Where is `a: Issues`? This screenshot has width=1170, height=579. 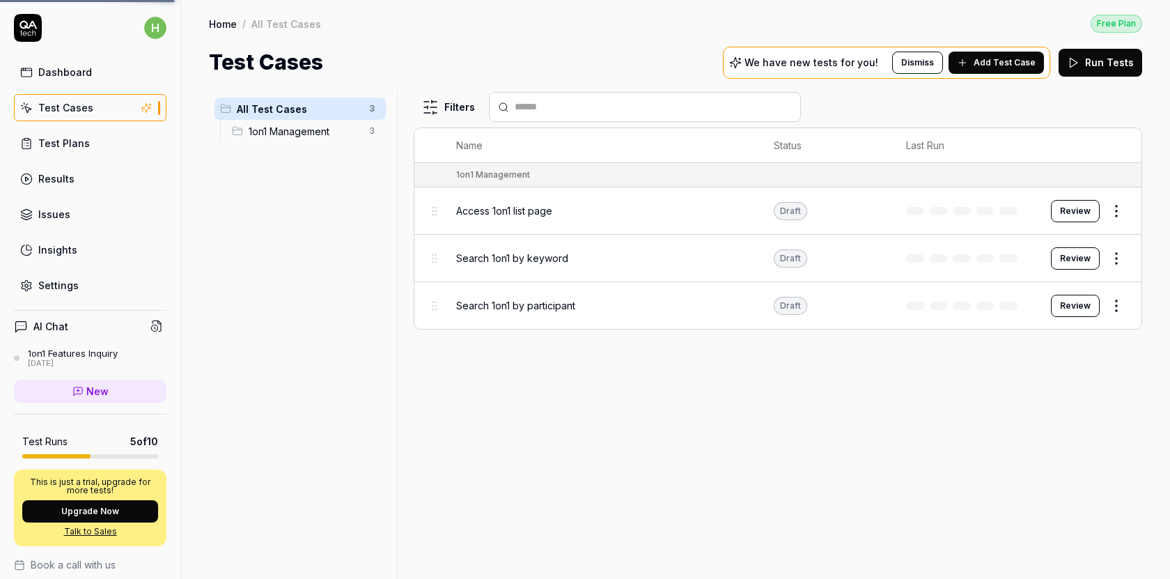 a: Issues is located at coordinates (90, 214).